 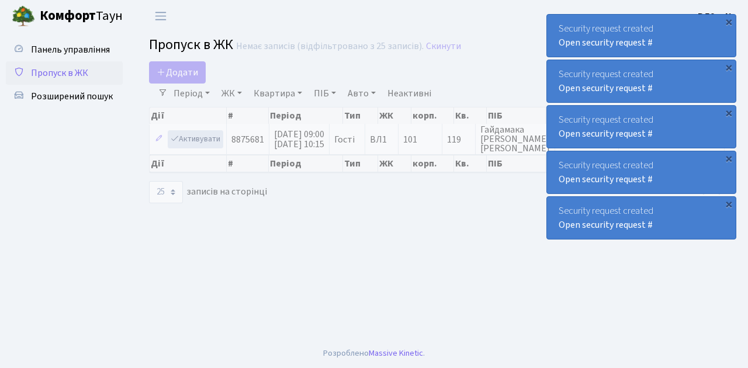 What do you see at coordinates (362, 93) in the screenshot?
I see `a: Авто` at bounding box center [362, 93].